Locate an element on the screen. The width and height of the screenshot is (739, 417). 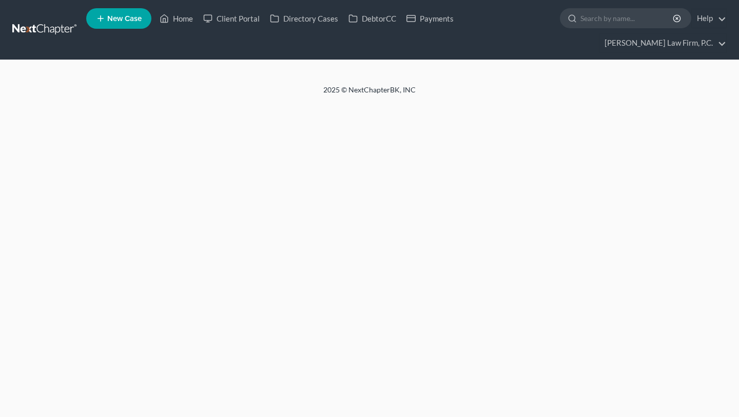
a: Home is located at coordinates (176, 18).